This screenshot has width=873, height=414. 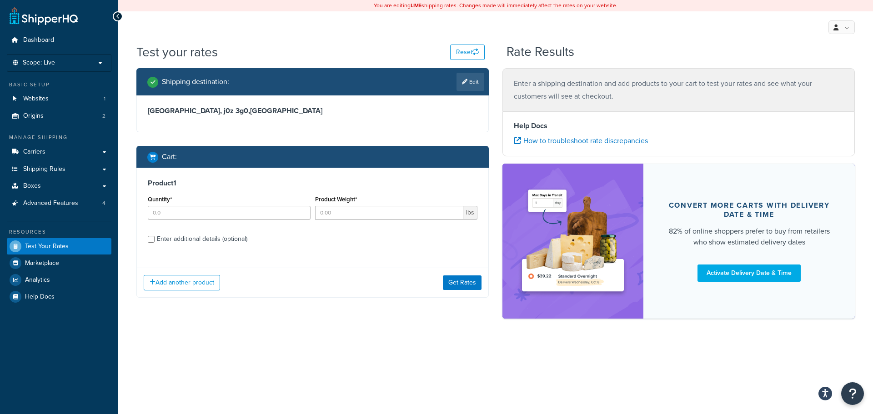 I want to click on div: Basic Setup, so click(x=59, y=85).